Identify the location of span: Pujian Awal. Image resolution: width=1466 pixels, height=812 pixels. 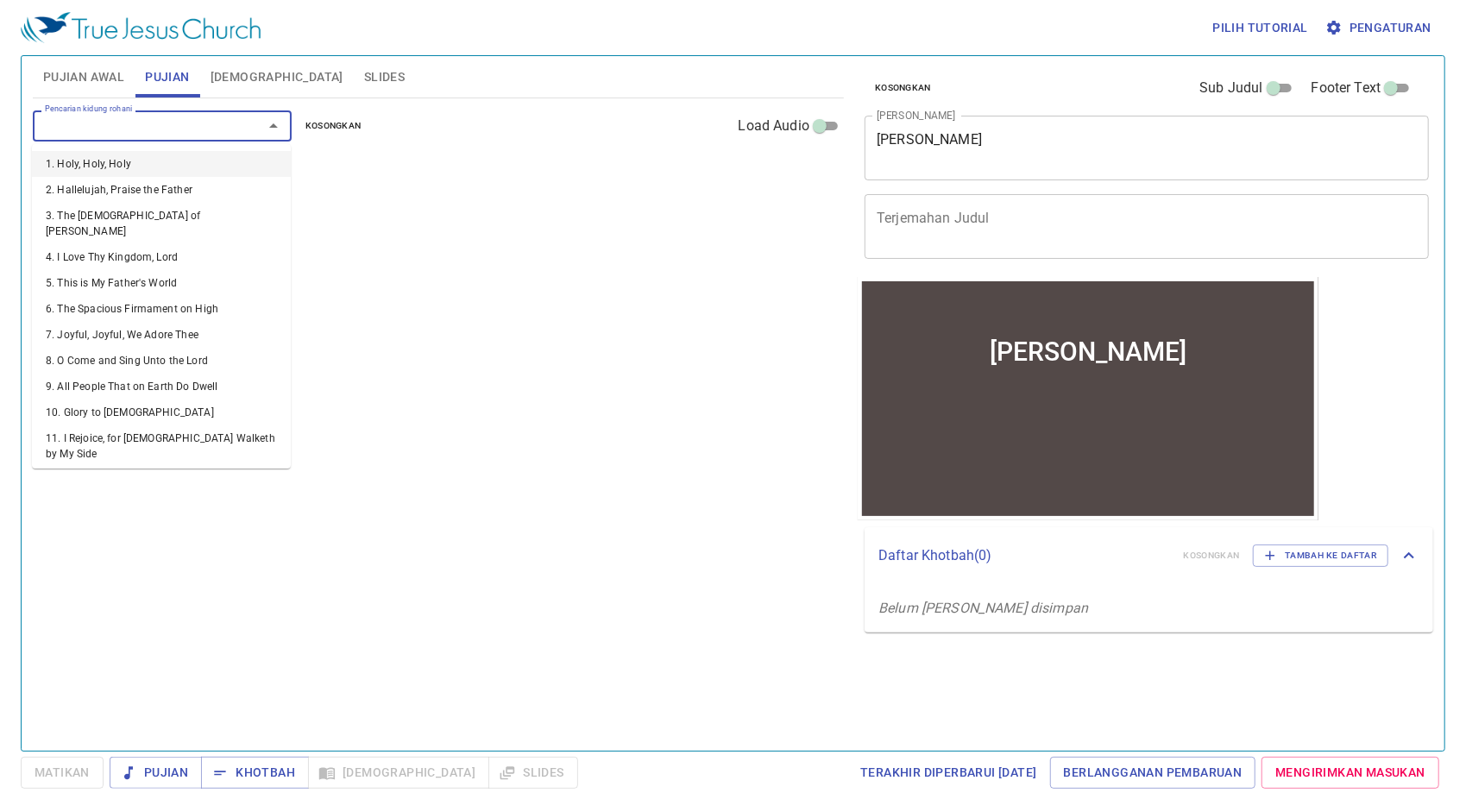
(84, 77).